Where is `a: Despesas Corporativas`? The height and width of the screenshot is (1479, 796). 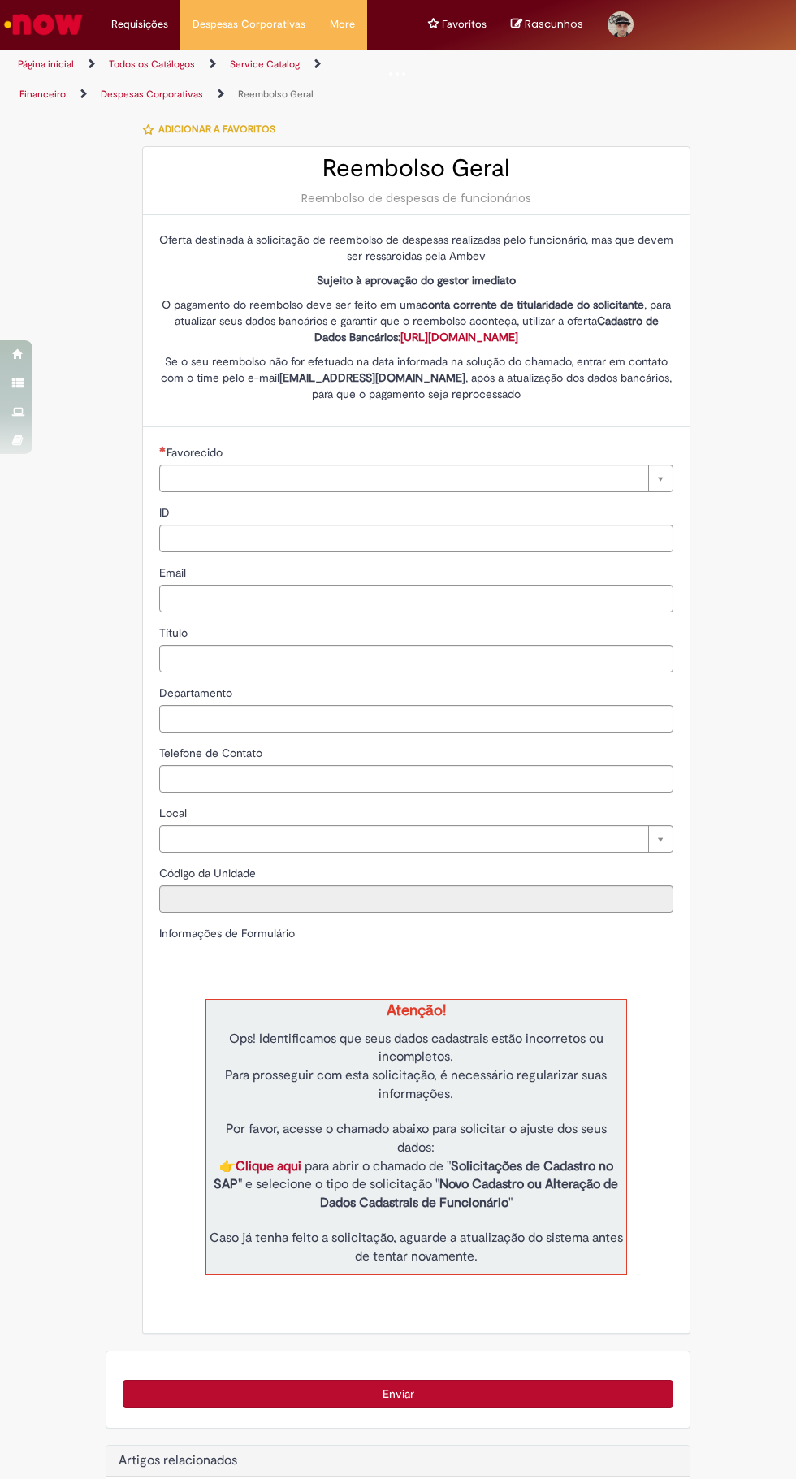 a: Despesas Corporativas is located at coordinates (152, 94).